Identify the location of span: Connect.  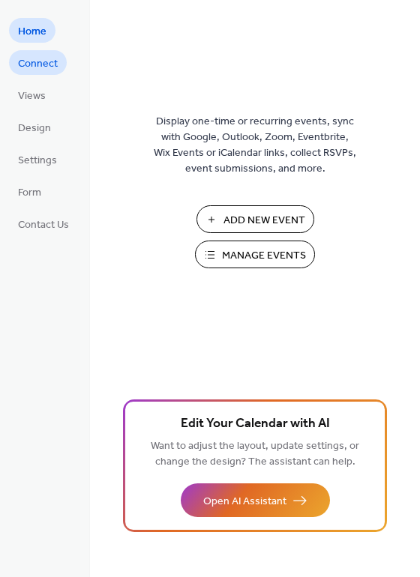
(37, 64).